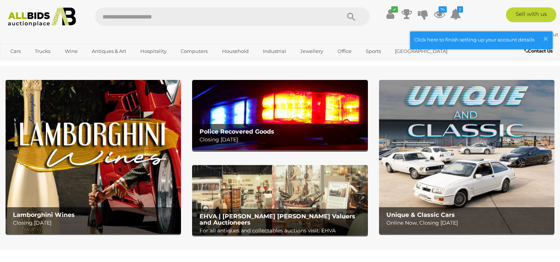  What do you see at coordinates (345, 51) in the screenshot?
I see `a: Office` at bounding box center [345, 51].